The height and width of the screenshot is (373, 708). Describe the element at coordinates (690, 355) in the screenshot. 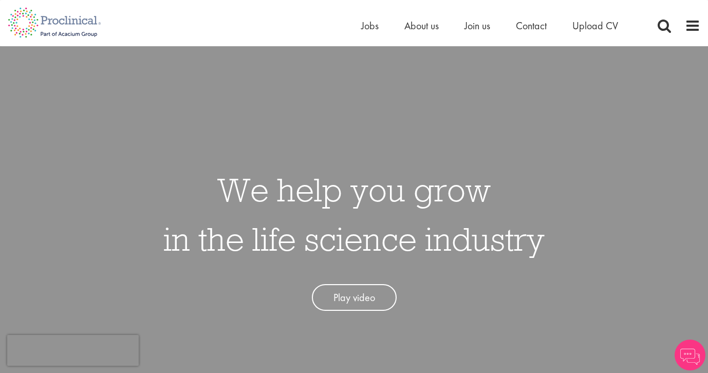

I see `img: Chatbot` at that location.